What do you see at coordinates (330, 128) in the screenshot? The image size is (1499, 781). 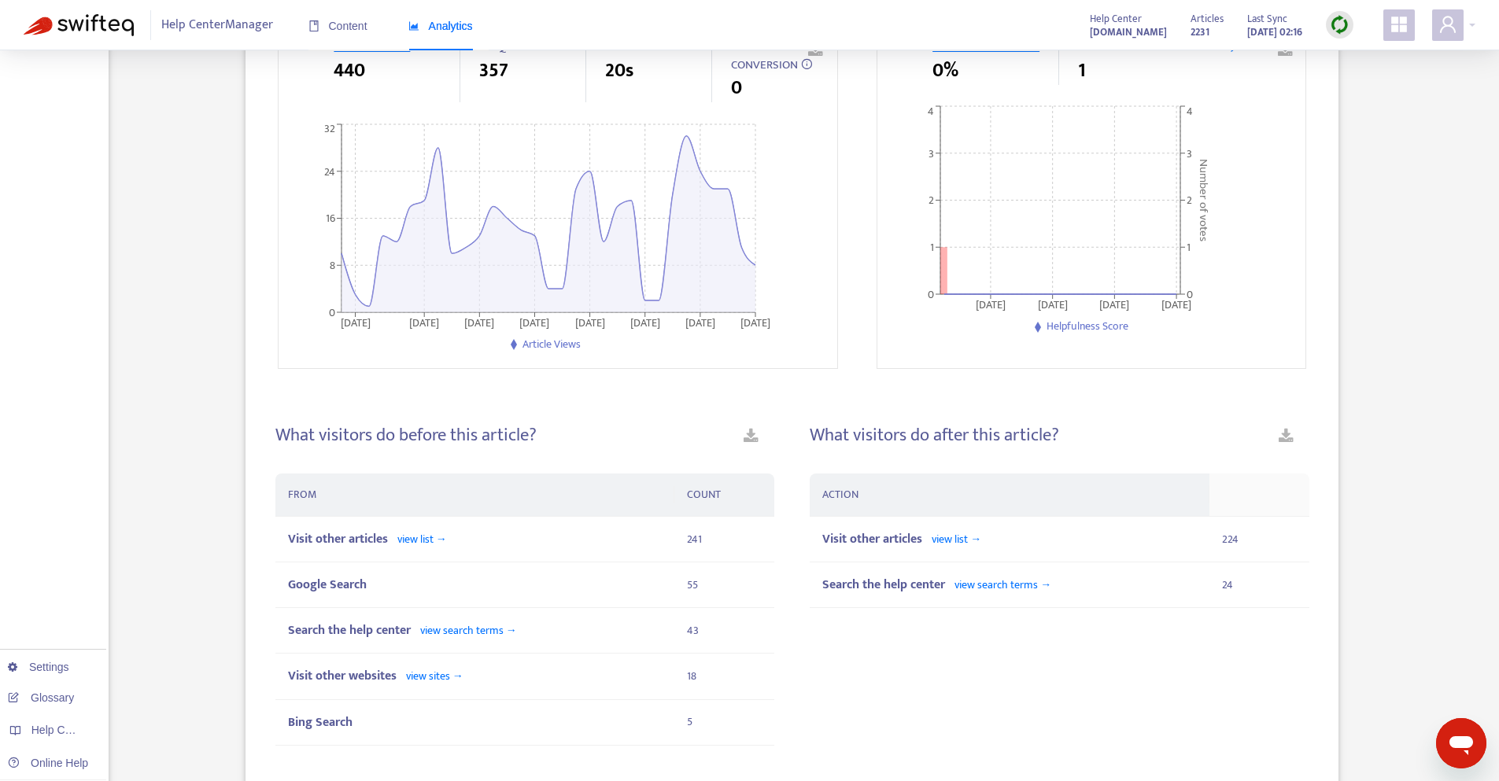 I see `tspan: 32` at bounding box center [330, 128].